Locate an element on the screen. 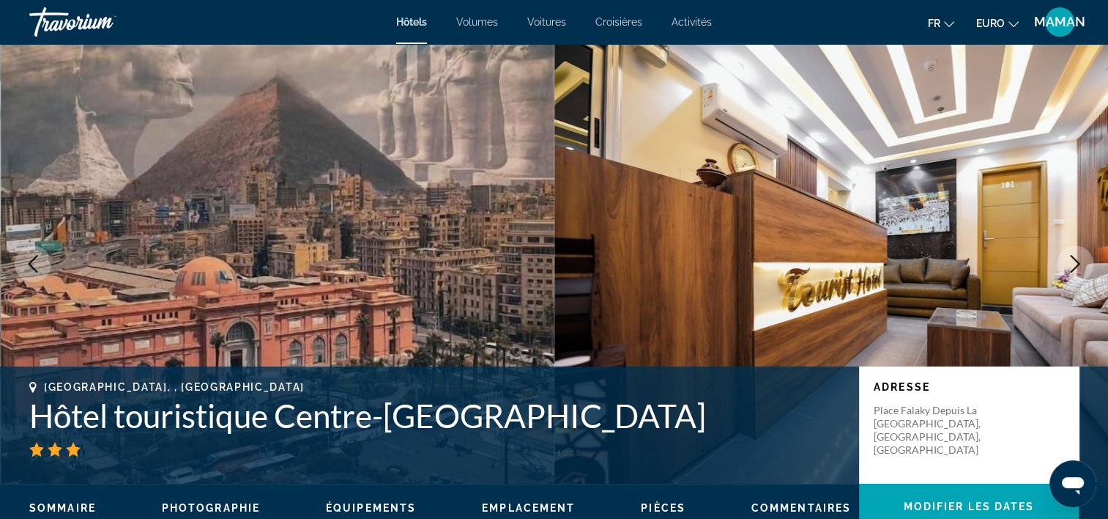  button: Changer de devise is located at coordinates (998, 23).